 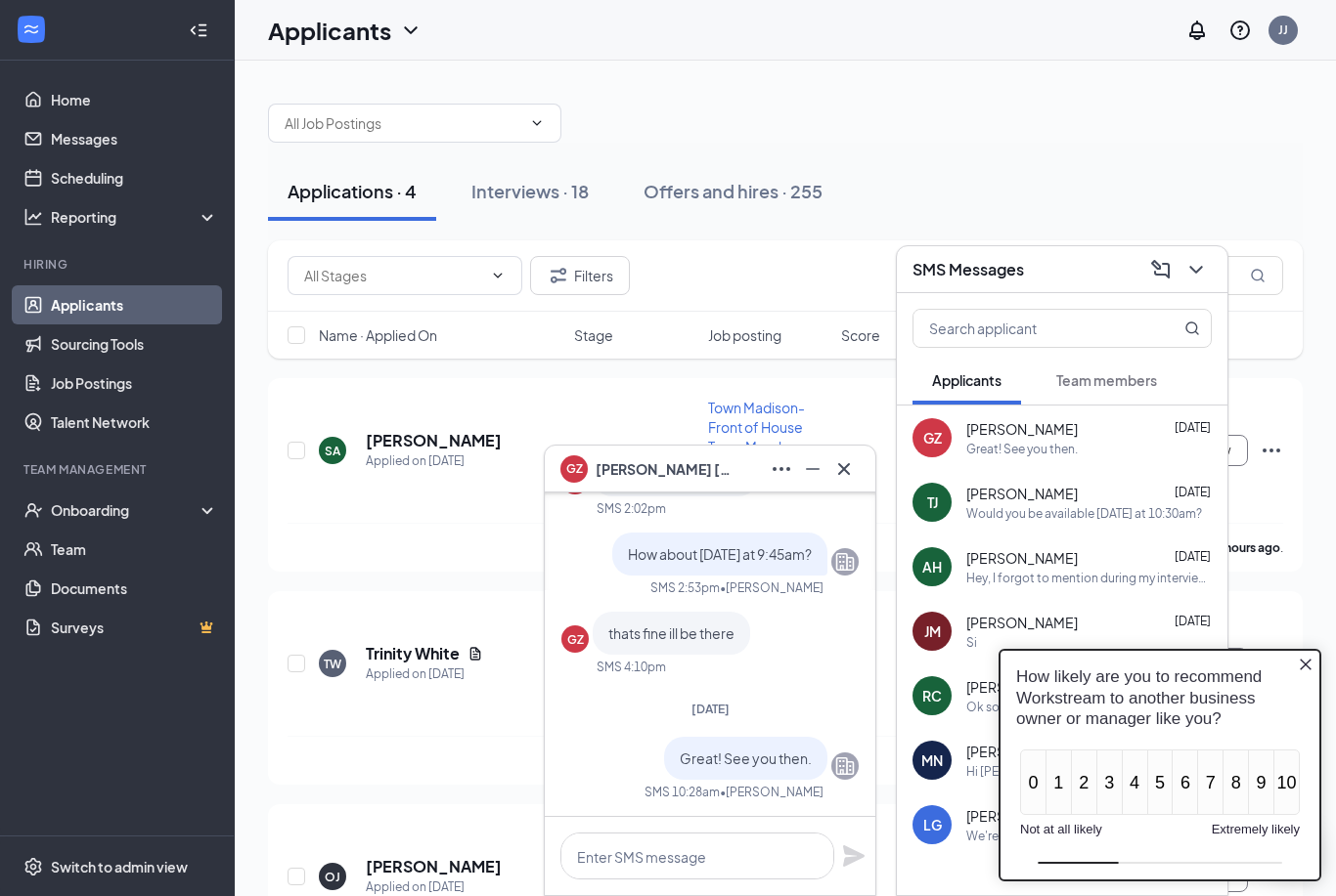 I want to click on svg: Settings, so click(x=34, y=867).